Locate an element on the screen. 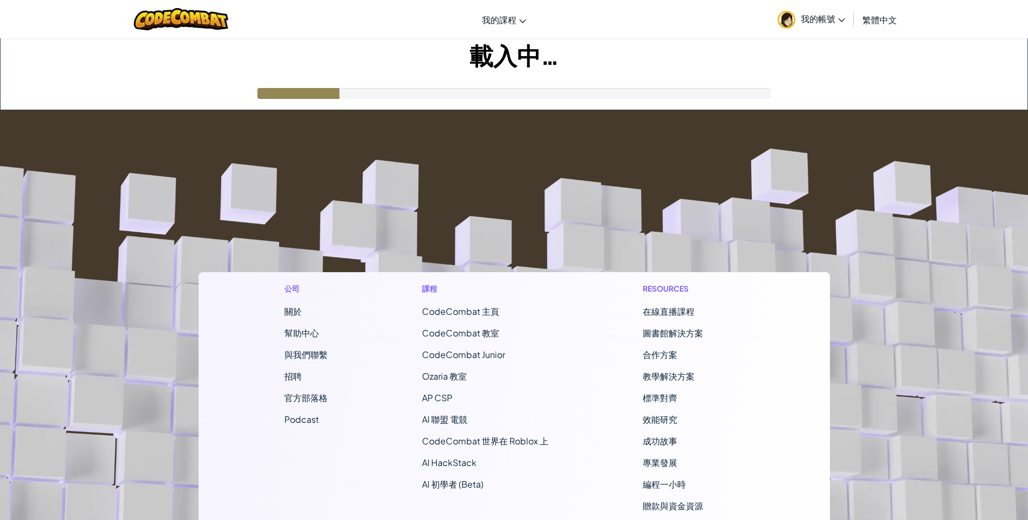 Image resolution: width=1028 pixels, height=520 pixels. a: 在線直播課程 is located at coordinates (669, 311).